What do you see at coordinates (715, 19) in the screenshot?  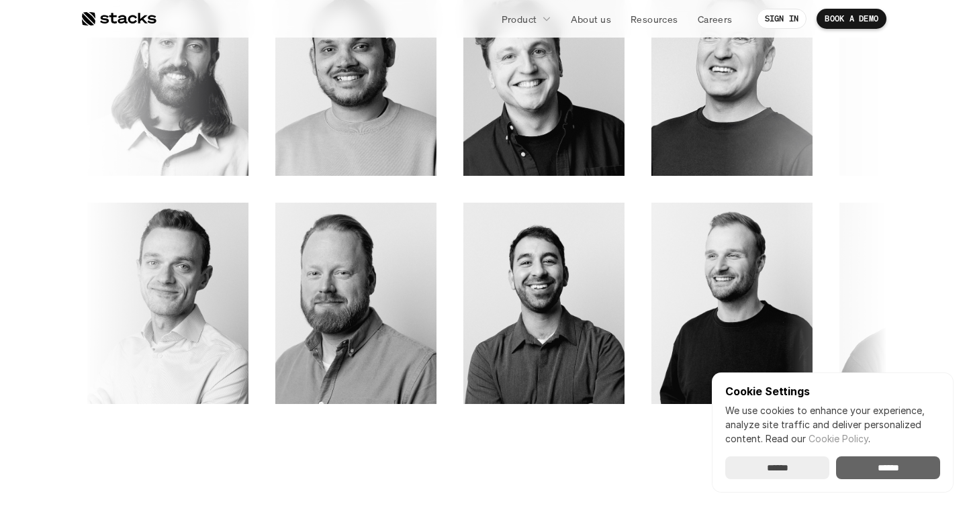 I see `a: Careers` at bounding box center [715, 19].